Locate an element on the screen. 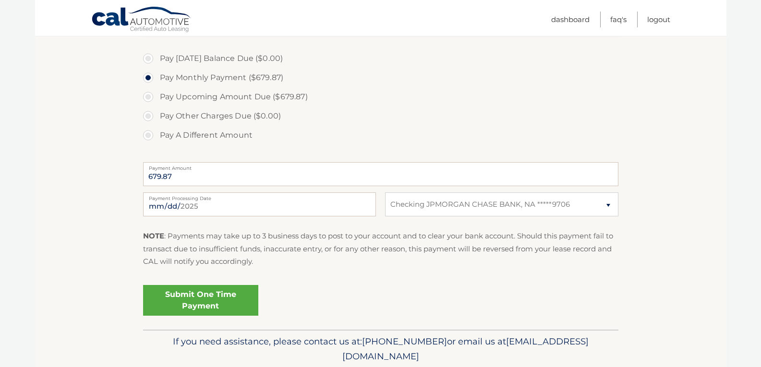 This screenshot has height=367, width=761. input: Payment Amount is located at coordinates (381, 174).